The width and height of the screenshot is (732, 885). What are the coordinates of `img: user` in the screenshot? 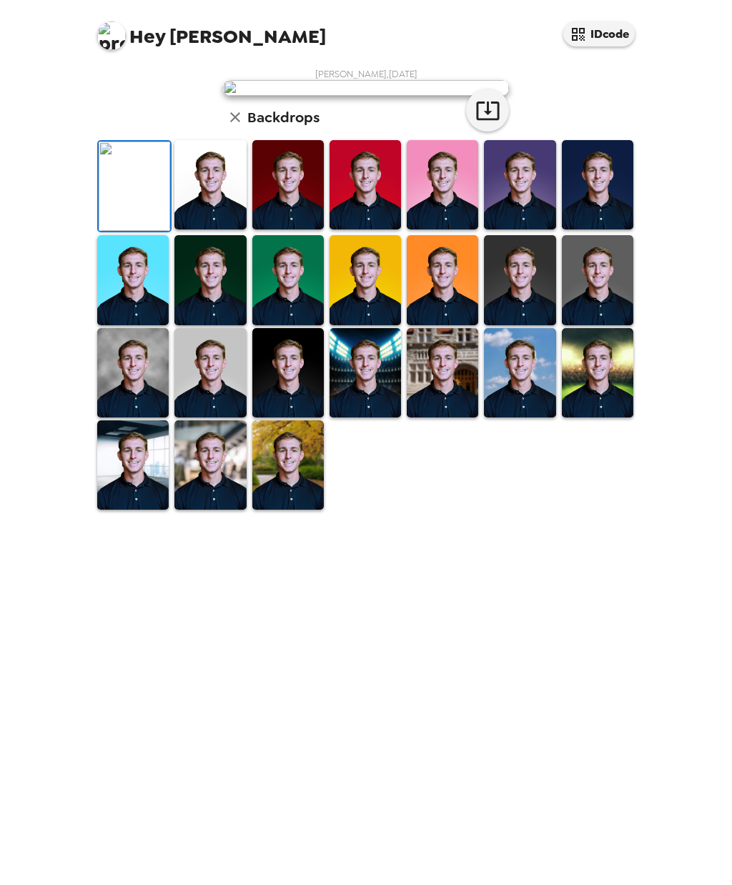 It's located at (366, 88).